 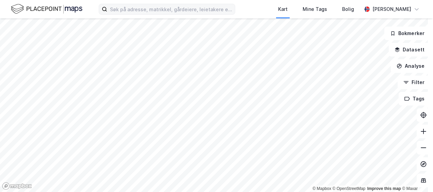 What do you see at coordinates (17, 186) in the screenshot?
I see `a: Mapbox homepage` at bounding box center [17, 186].